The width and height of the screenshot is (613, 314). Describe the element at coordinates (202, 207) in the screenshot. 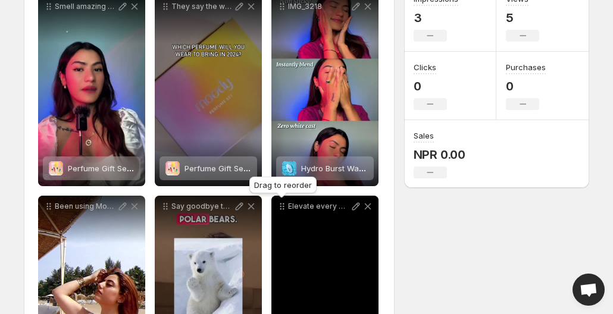

I see `p: Say goodbye to greasy and say hello to glowy Meet try` at that location.